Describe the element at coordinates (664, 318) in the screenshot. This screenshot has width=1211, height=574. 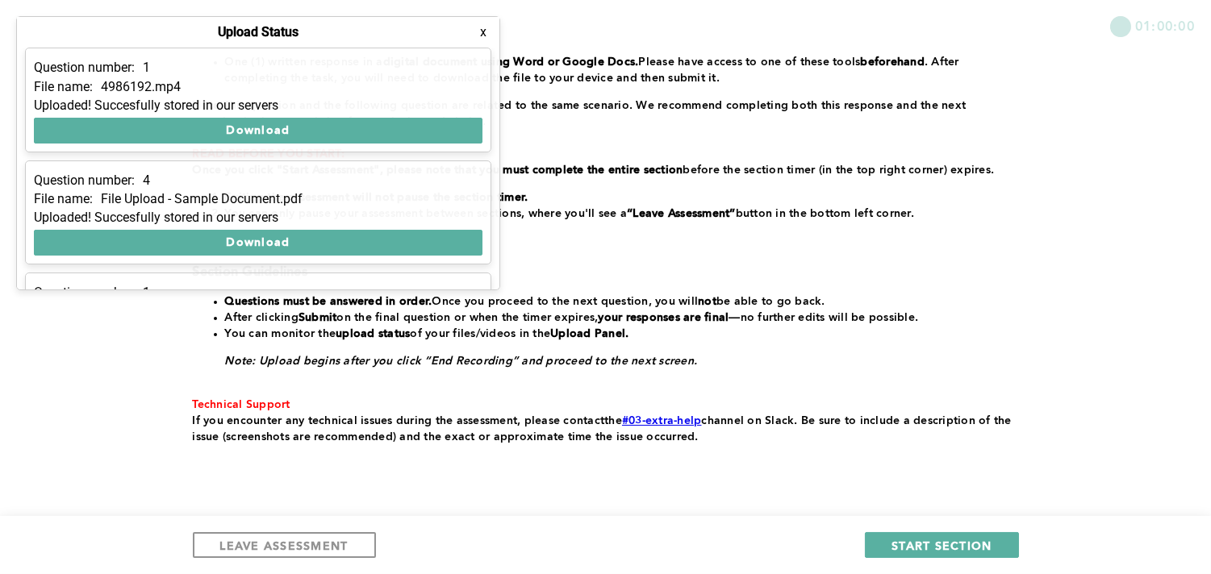
I see `strong: your responses are final` at that location.